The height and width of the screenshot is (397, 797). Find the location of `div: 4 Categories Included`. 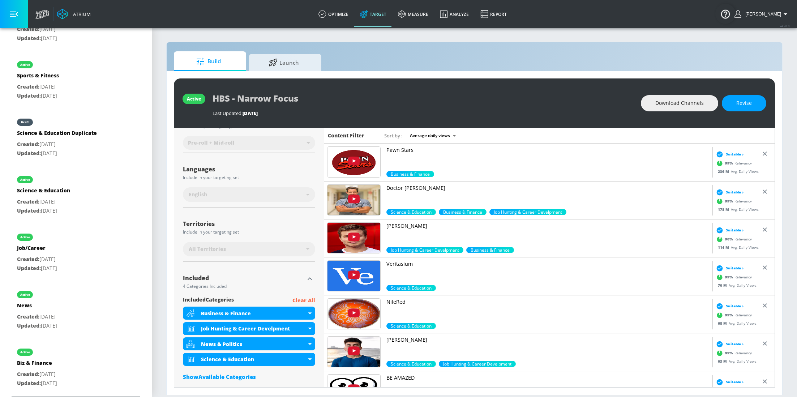

div: 4 Categories Included is located at coordinates (244, 286).